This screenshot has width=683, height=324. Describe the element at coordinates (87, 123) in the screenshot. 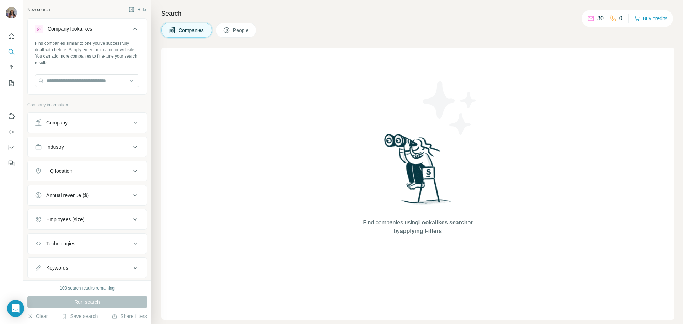

I see `button: Company` at that location.